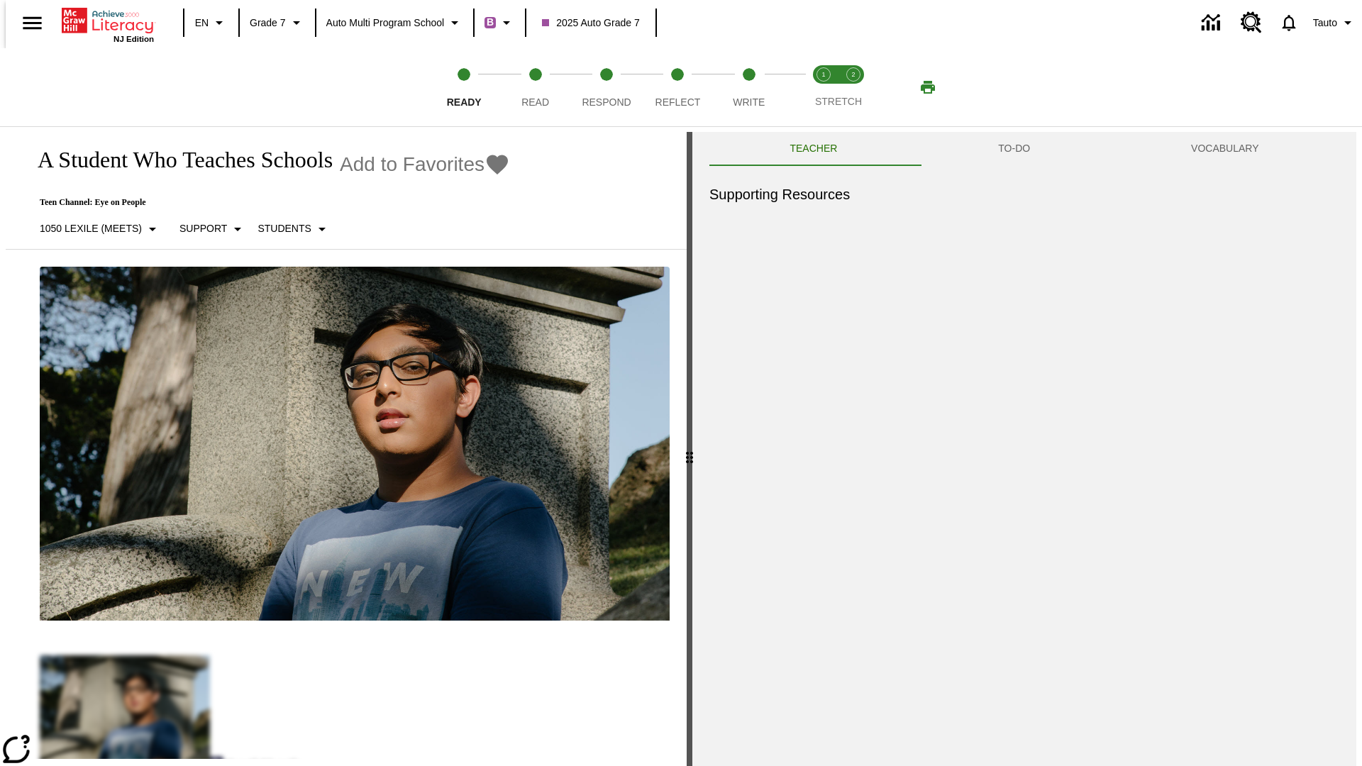  What do you see at coordinates (1025, 149) in the screenshot?
I see `div: Instructional Panel Tabs` at bounding box center [1025, 149].